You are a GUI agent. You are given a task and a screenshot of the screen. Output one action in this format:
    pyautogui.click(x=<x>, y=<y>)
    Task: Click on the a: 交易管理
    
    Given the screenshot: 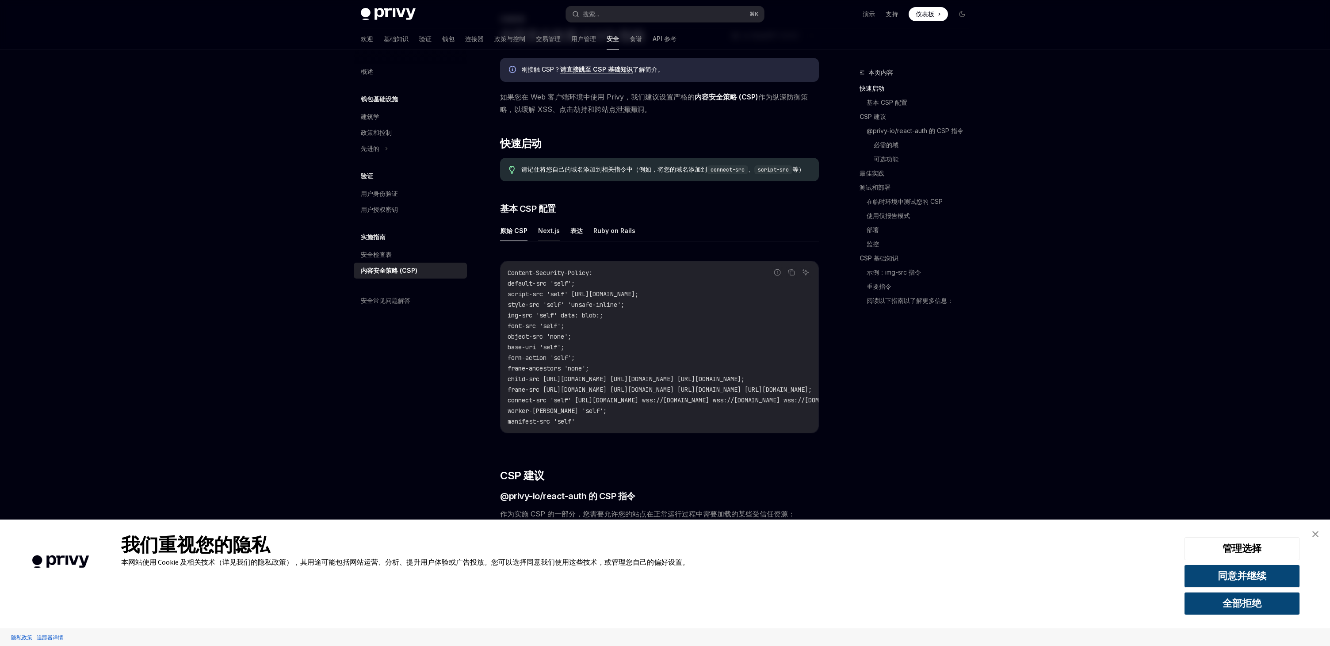 What is the action you would take?
    pyautogui.click(x=548, y=39)
    